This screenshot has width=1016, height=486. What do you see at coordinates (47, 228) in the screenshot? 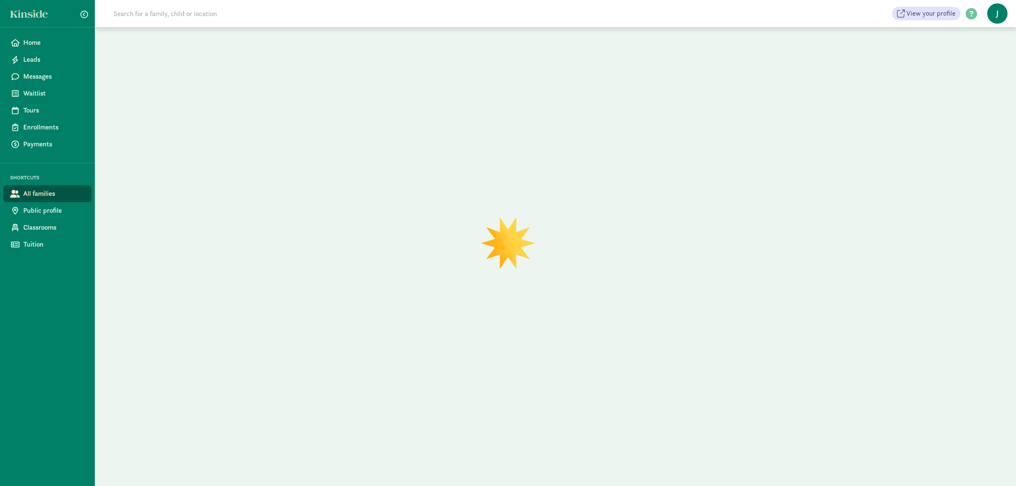
I see `a: Classrooms` at bounding box center [47, 228].